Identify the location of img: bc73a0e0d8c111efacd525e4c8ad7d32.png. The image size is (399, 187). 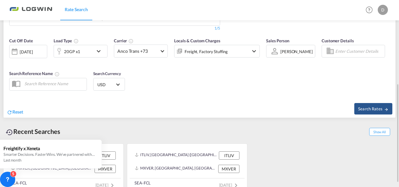
(31, 10).